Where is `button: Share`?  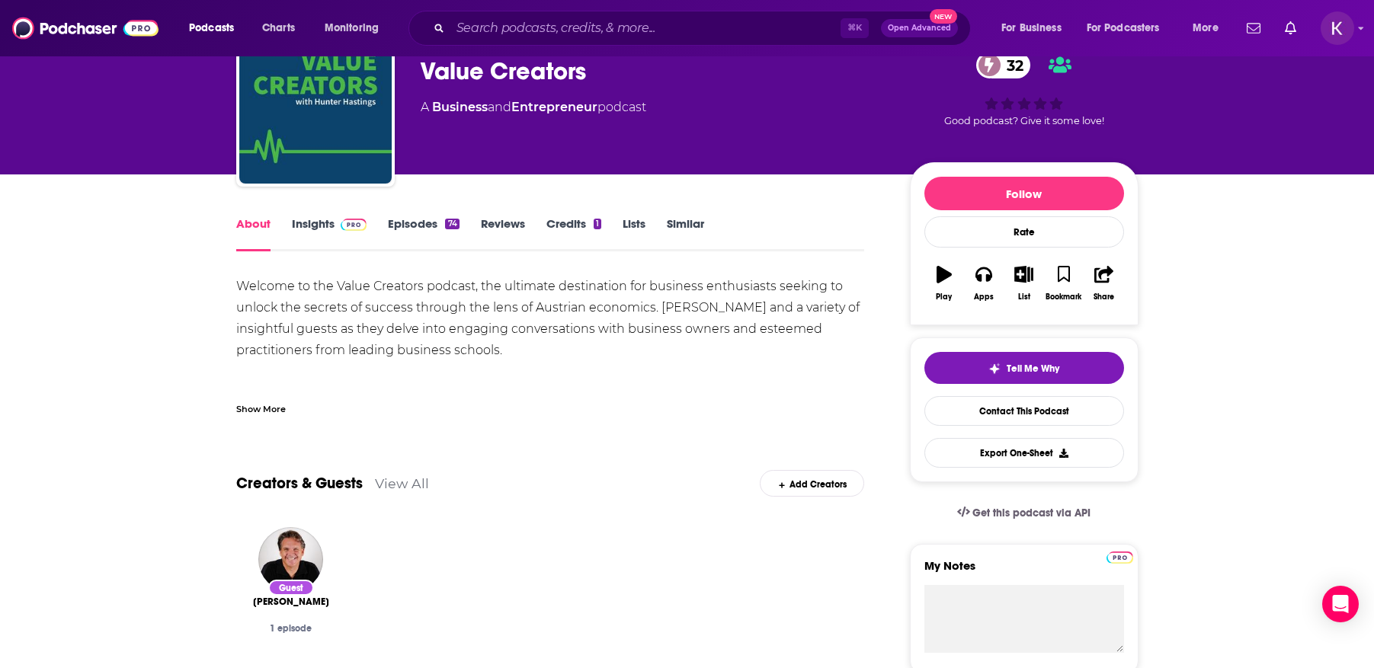 button: Share is located at coordinates (1104, 284).